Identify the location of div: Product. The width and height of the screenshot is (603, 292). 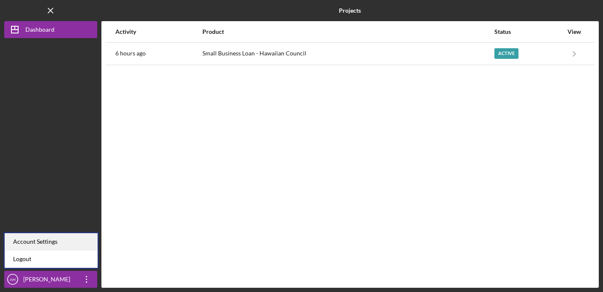
(348, 32).